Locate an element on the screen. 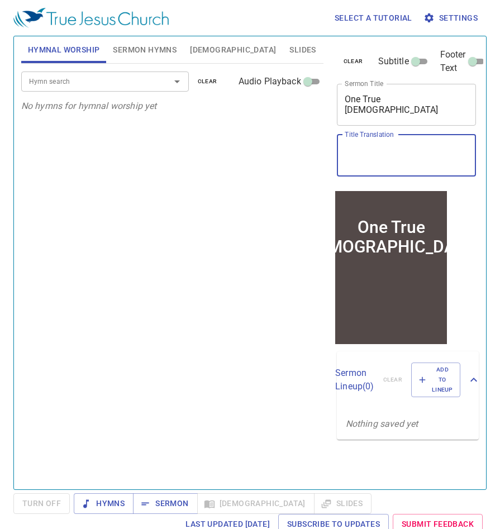 The width and height of the screenshot is (500, 529). span: Footer Text is located at coordinates (453, 61).